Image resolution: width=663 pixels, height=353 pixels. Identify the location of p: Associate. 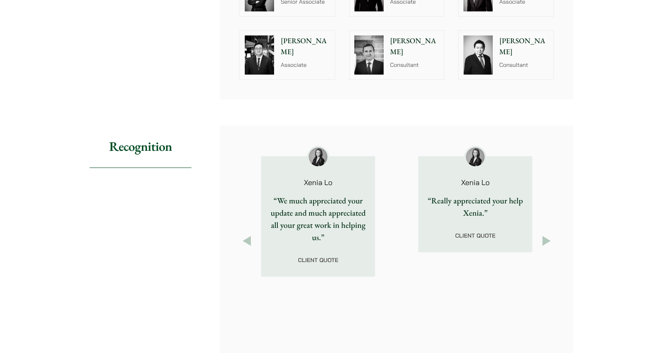
(305, 65).